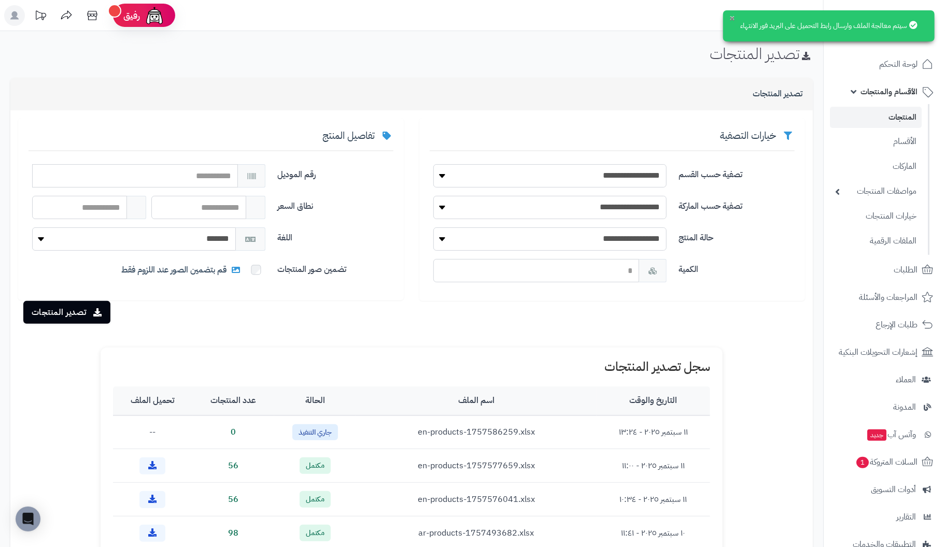 The image size is (945, 547). I want to click on a: مواصفات المنتجات, so click(875, 191).